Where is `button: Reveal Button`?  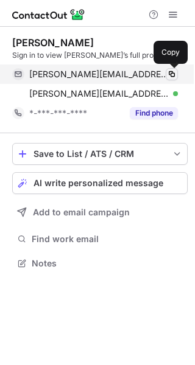
button: Reveal Button is located at coordinates (153, 113).